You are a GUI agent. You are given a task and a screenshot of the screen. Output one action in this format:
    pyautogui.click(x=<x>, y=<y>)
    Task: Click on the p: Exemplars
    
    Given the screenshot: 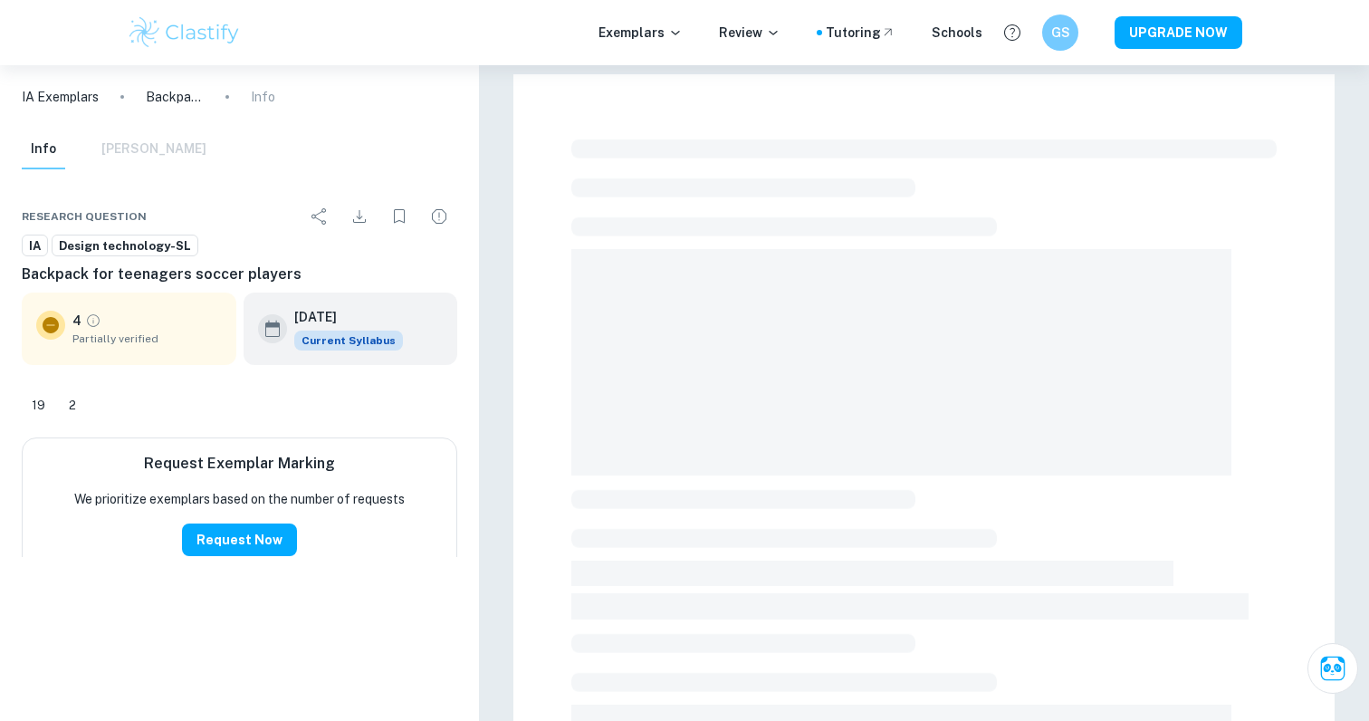 What is the action you would take?
    pyautogui.click(x=640, y=33)
    